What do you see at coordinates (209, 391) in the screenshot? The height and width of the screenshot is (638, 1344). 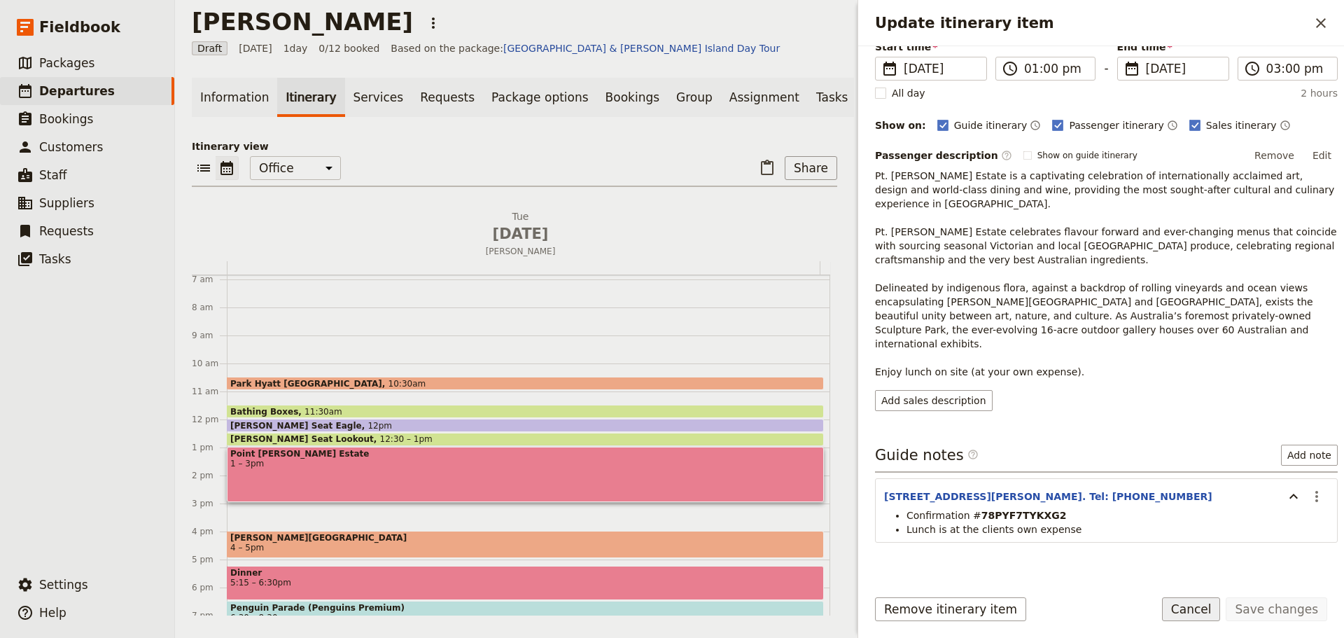 I see `div: 11 am` at bounding box center [209, 391].